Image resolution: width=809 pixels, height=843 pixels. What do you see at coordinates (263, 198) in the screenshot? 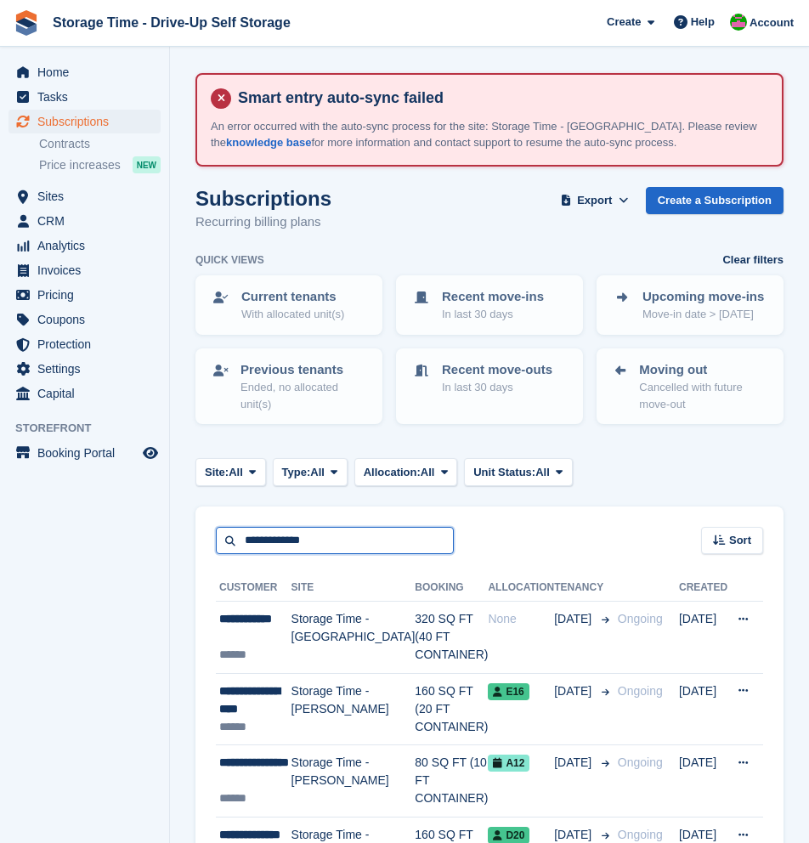
I see `h1: Subscriptions` at bounding box center [263, 198].